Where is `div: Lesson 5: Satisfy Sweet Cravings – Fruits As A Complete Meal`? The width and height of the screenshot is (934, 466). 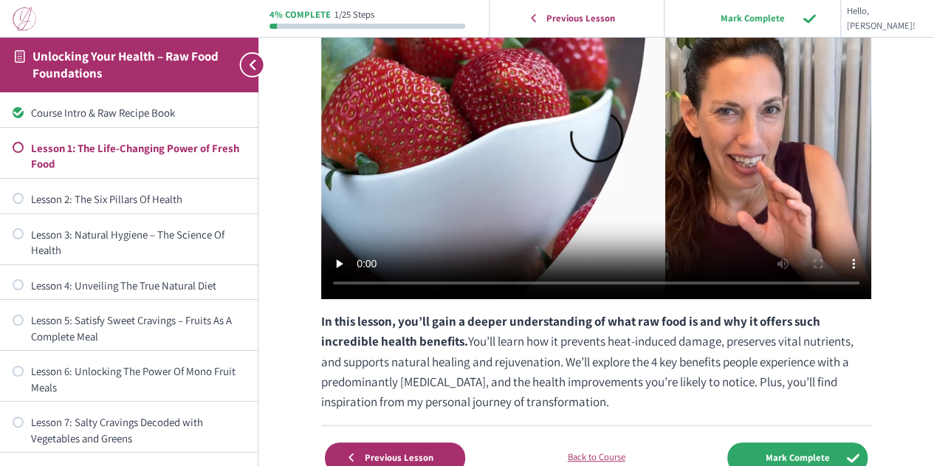 div: Lesson 5: Satisfy Sweet Cravings – Fruits As A Complete Meal is located at coordinates (138, 328).